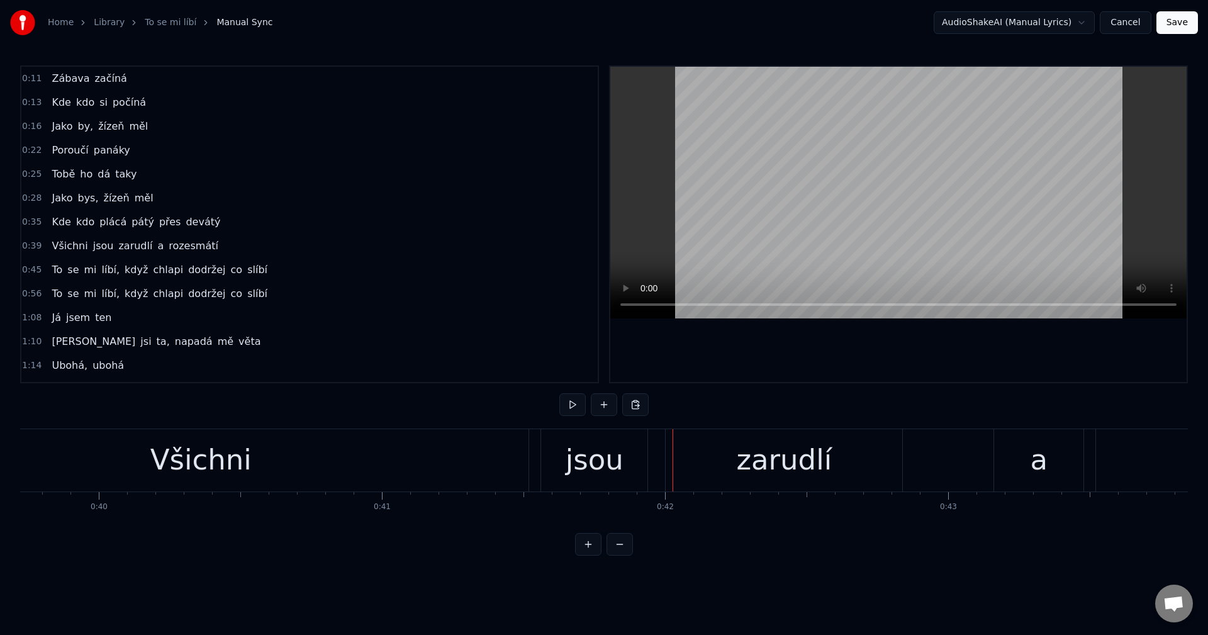  What do you see at coordinates (244, 23) in the screenshot?
I see `span: Manual Sync` at bounding box center [244, 23].